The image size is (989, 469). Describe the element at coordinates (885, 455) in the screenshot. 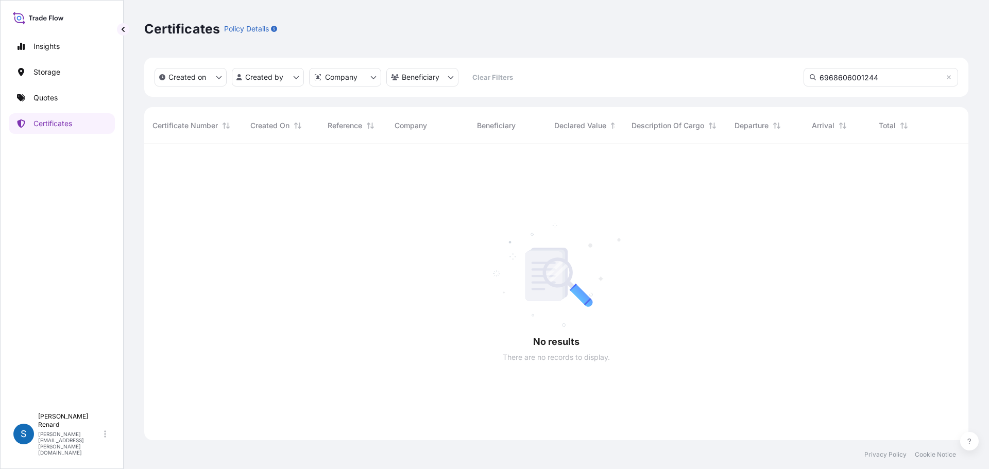

I see `p: Privacy Policy` at that location.